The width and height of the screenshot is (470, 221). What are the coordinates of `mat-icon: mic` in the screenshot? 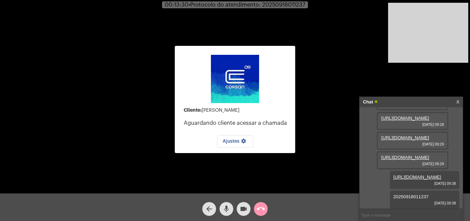 It's located at (226, 209).